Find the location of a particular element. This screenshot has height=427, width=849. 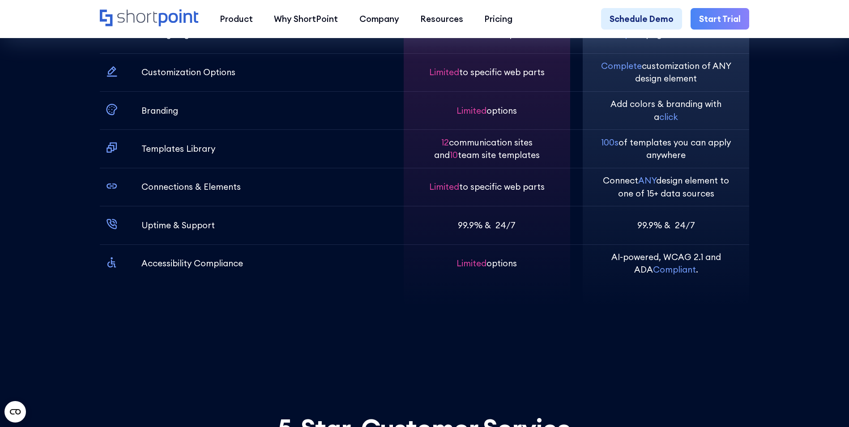

a: Company is located at coordinates (379, 18).